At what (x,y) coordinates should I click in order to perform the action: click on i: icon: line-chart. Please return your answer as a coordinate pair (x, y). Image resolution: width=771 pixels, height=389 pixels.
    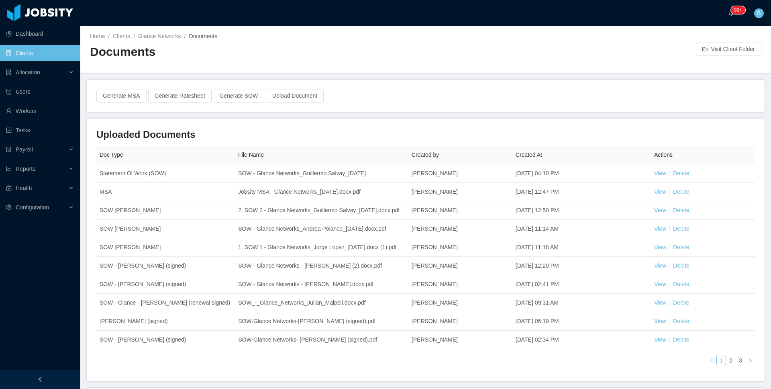
    Looking at the image, I should click on (9, 169).